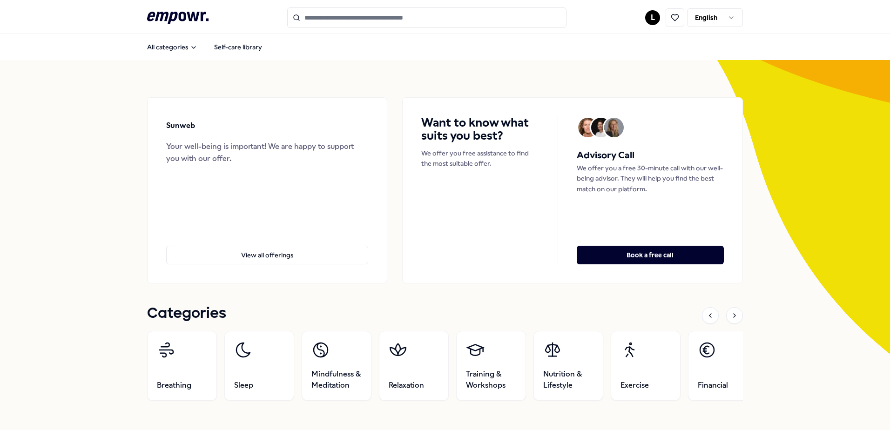 This screenshot has height=430, width=890. I want to click on span: Breathing, so click(174, 385).